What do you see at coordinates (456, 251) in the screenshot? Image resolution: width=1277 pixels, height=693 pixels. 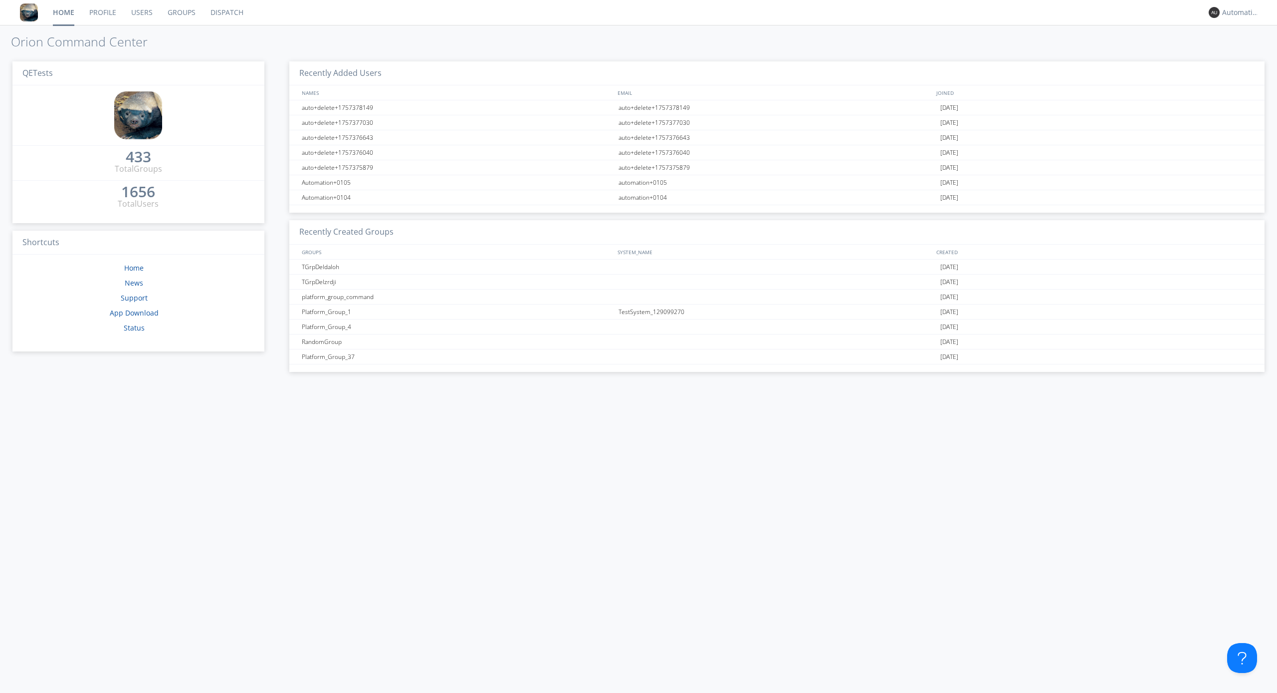 I see `div: GROUPS` at bounding box center [456, 251].